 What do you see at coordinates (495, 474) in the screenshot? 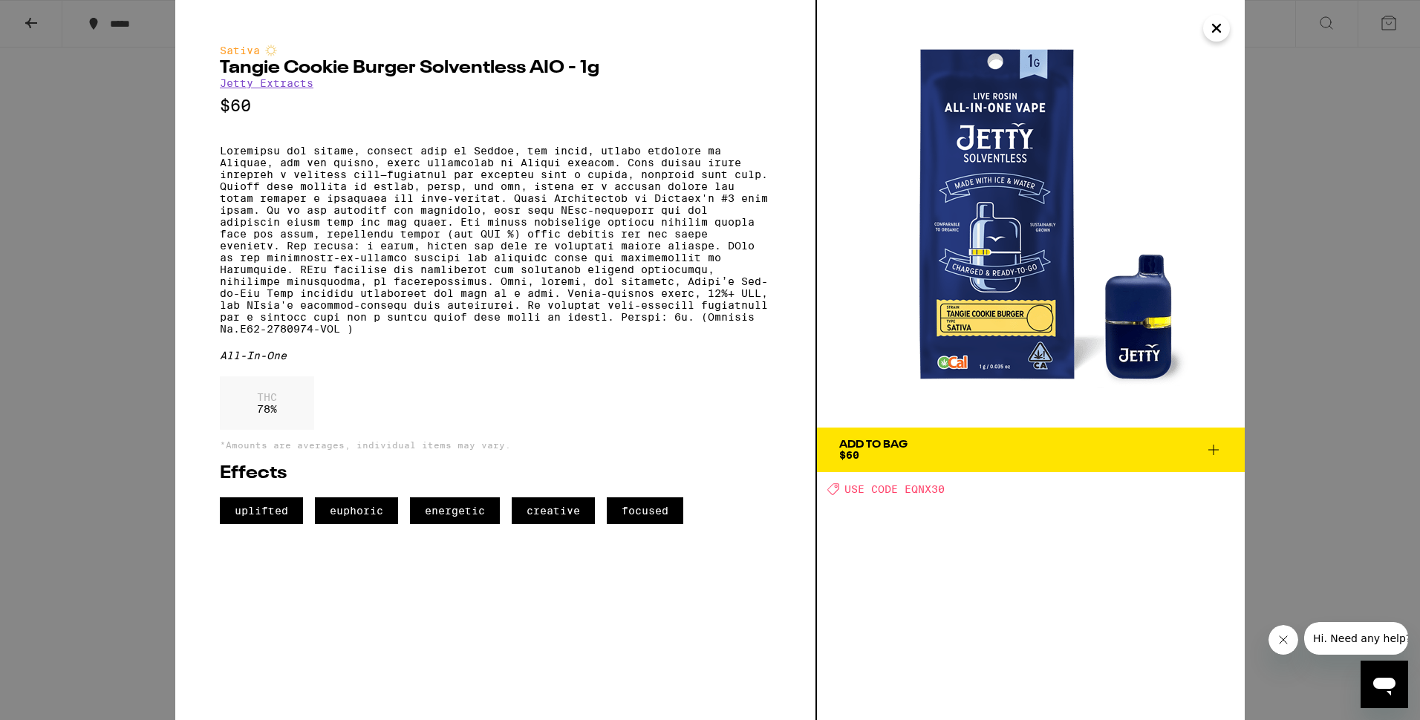
I see `h2: Effects` at bounding box center [495, 474].